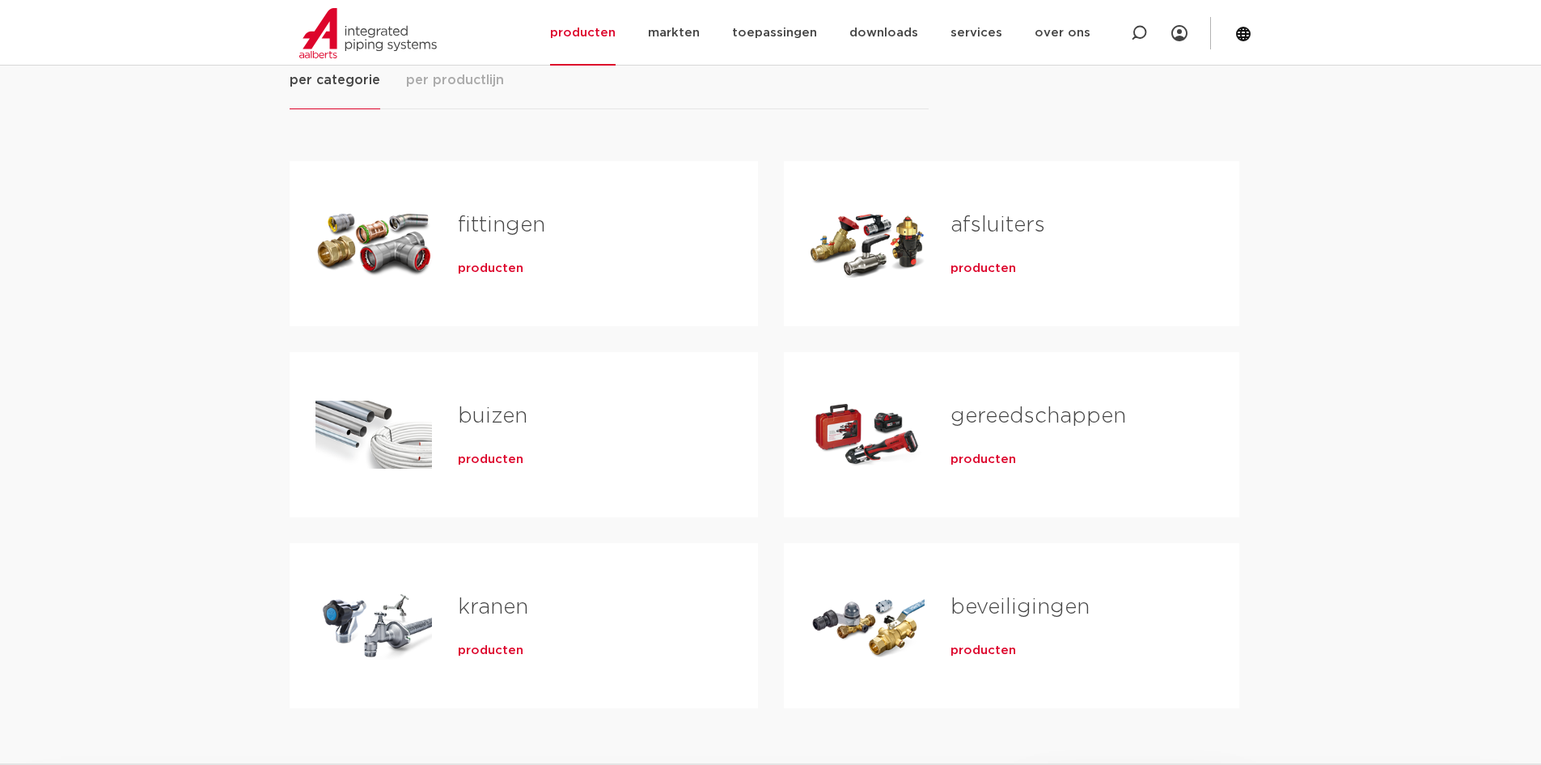 Image resolution: width=1541 pixels, height=765 pixels. Describe the element at coordinates (1038, 416) in the screenshot. I see `a: gereedschappen` at that location.